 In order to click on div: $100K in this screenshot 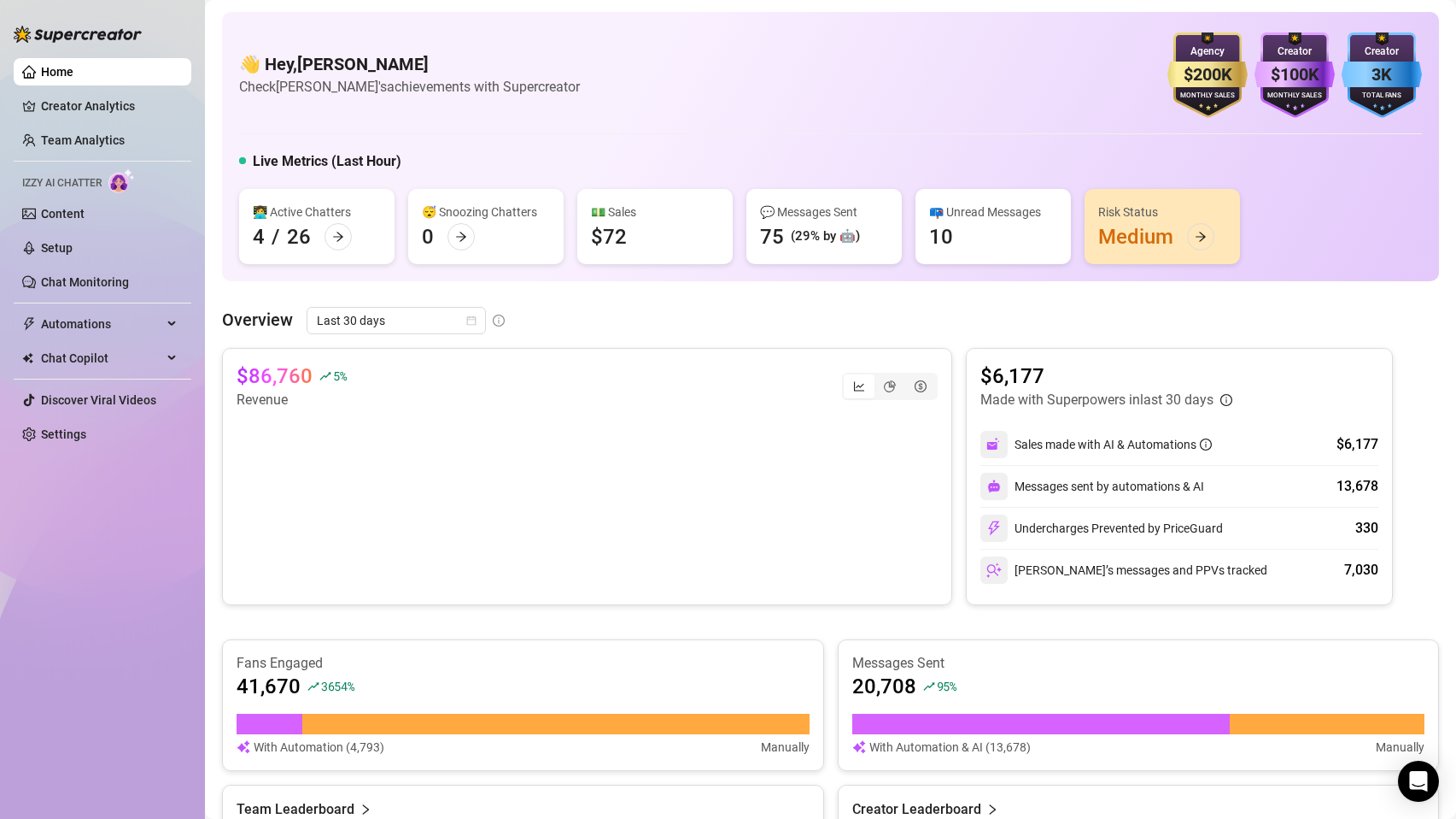, I will do `click(1294, 74)`.